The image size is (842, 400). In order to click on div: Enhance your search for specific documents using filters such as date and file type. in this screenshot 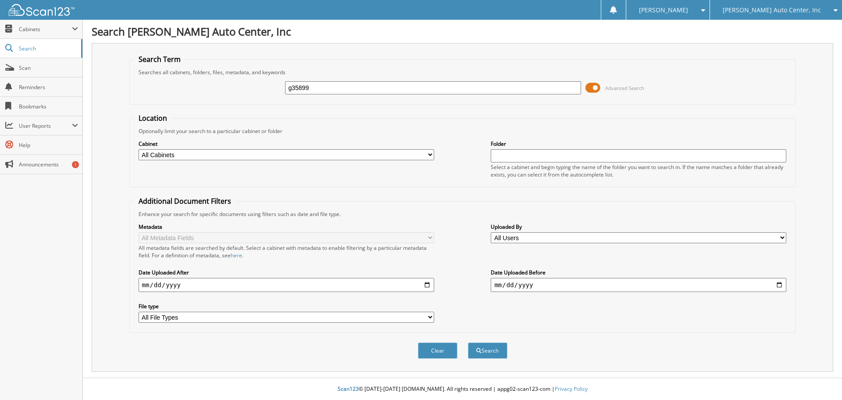, I will do `click(463, 214)`.